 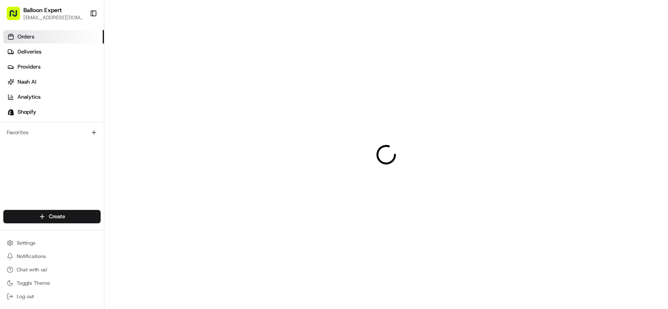 What do you see at coordinates (11, 112) in the screenshot?
I see `img: Shopify logo` at bounding box center [11, 112].